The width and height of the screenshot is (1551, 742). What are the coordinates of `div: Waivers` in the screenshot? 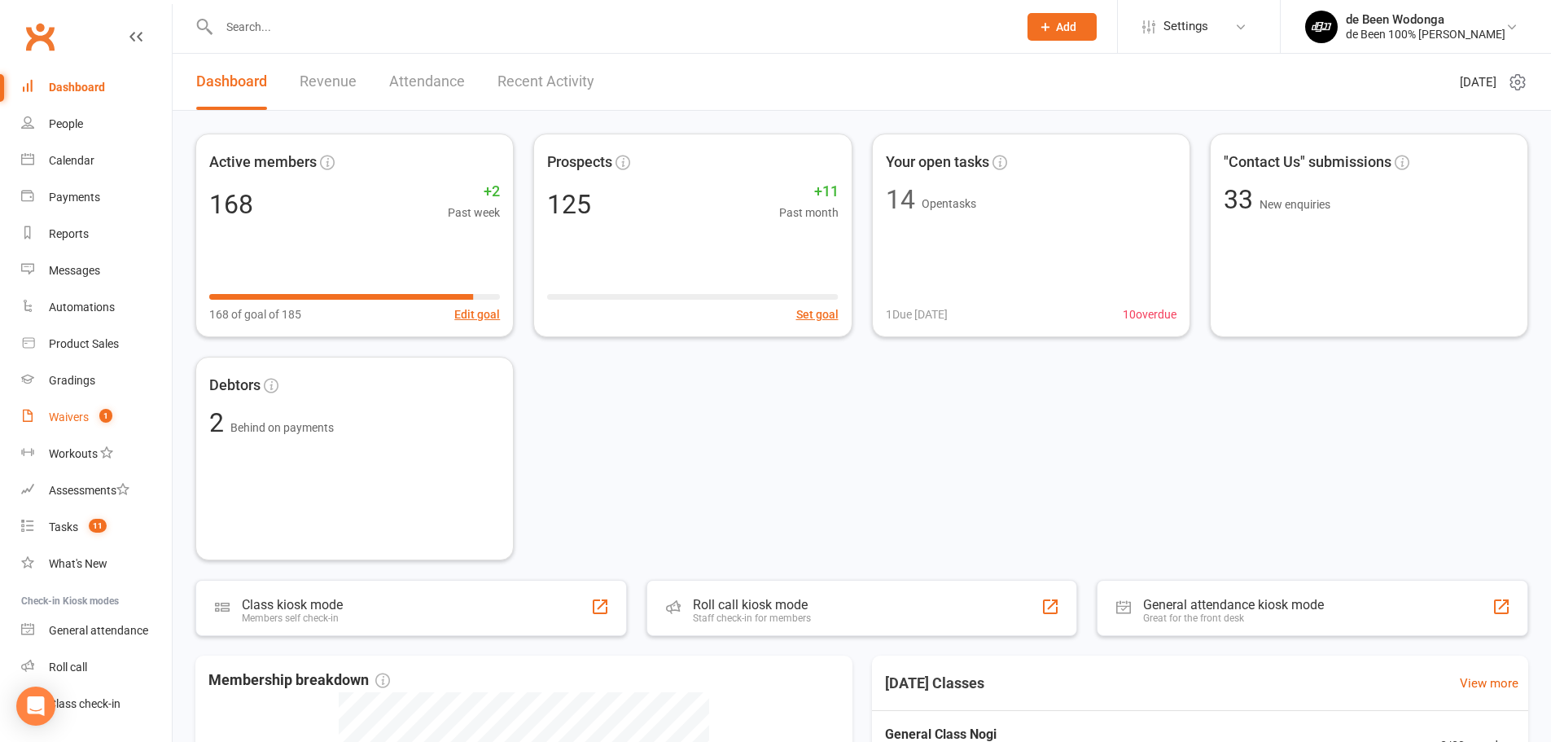 It's located at (68, 417).